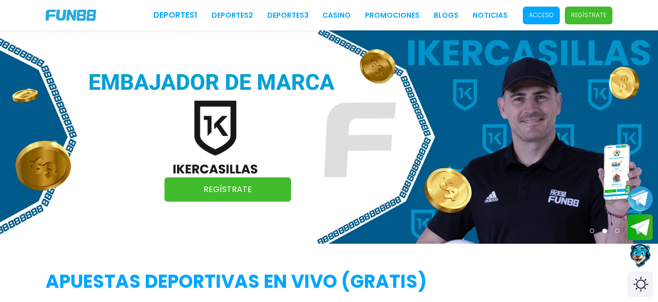 The image size is (658, 302). Describe the element at coordinates (446, 15) in the screenshot. I see `a: BLOGS` at that location.